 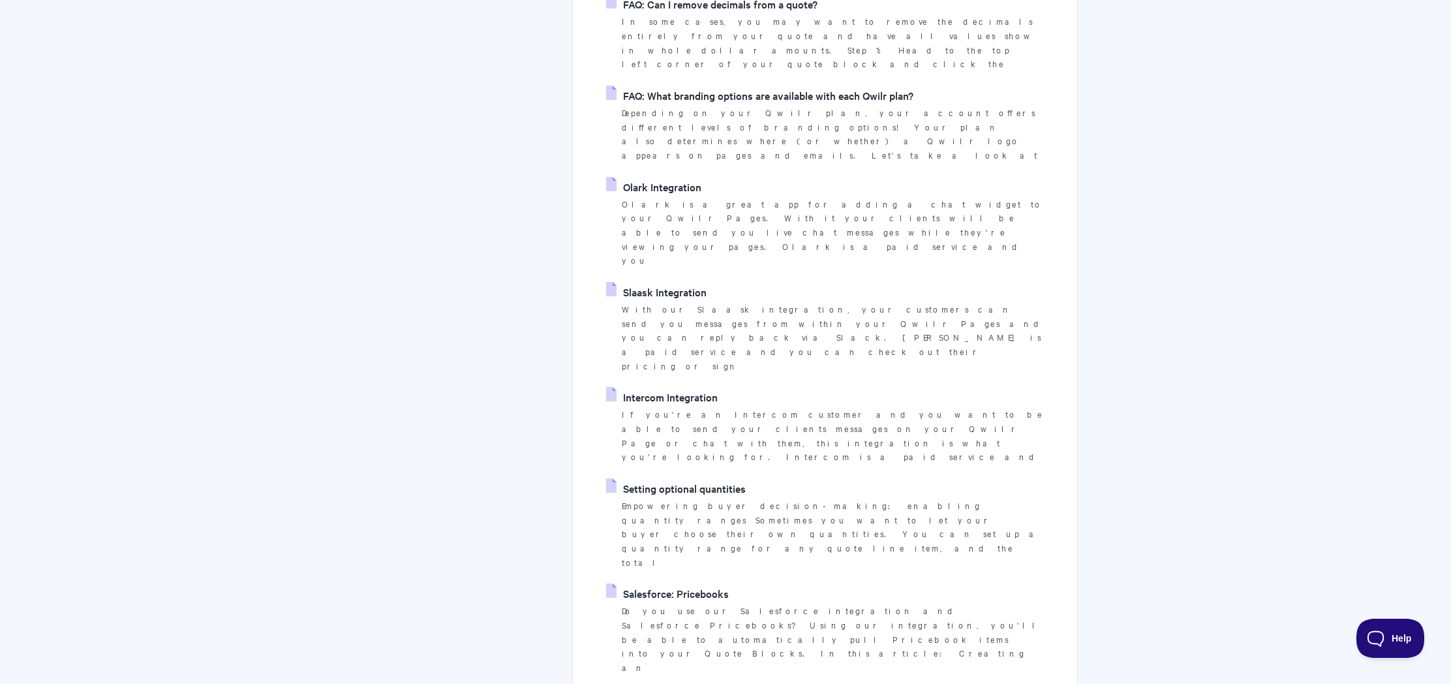 What do you see at coordinates (833, 435) in the screenshot?
I see `p: If you're an Intercom customer and you want to be able to send your clients messages on your Qwil...` at bounding box center [833, 435].